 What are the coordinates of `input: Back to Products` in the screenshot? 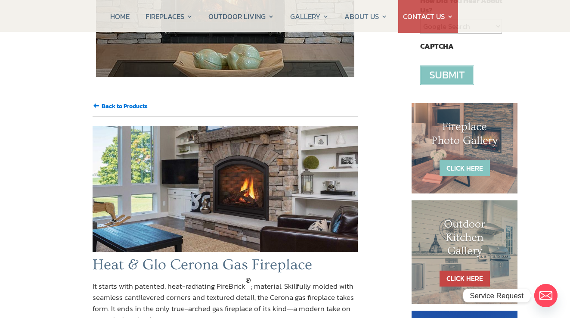 It's located at (124, 106).